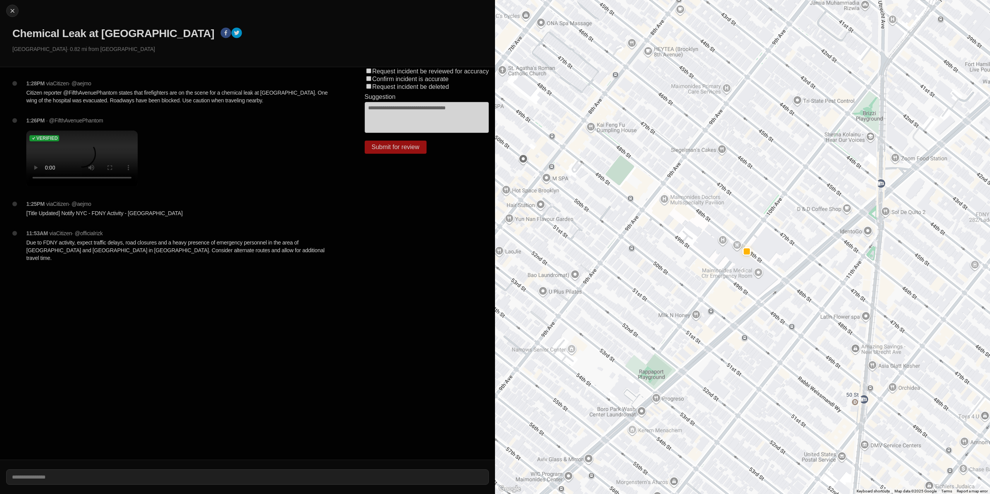 This screenshot has width=990, height=494. I want to click on img: cancel, so click(12, 11).